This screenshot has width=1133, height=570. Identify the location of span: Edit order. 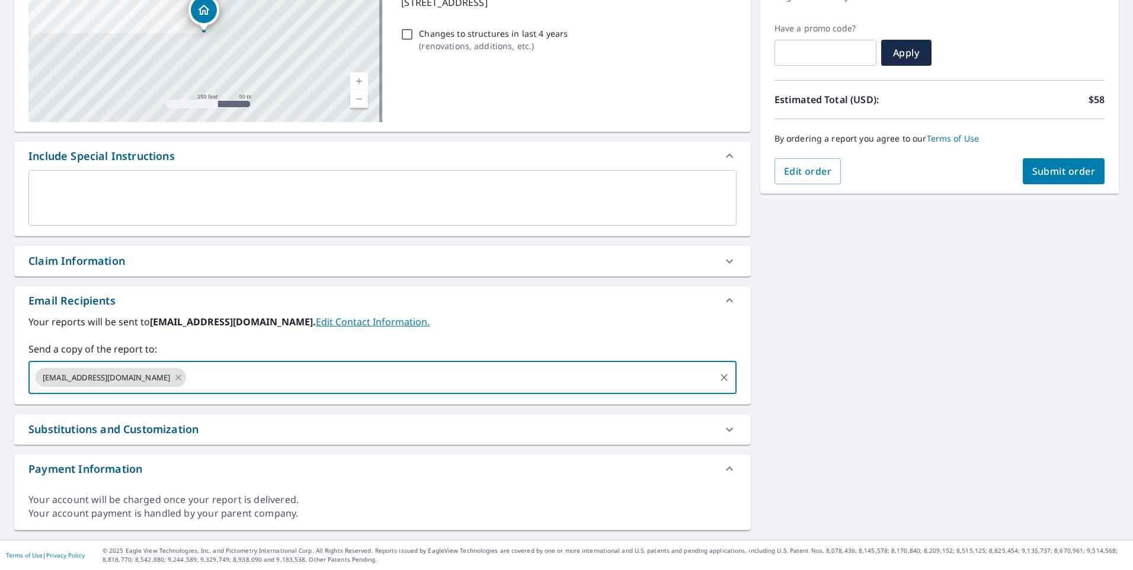
(808, 171).